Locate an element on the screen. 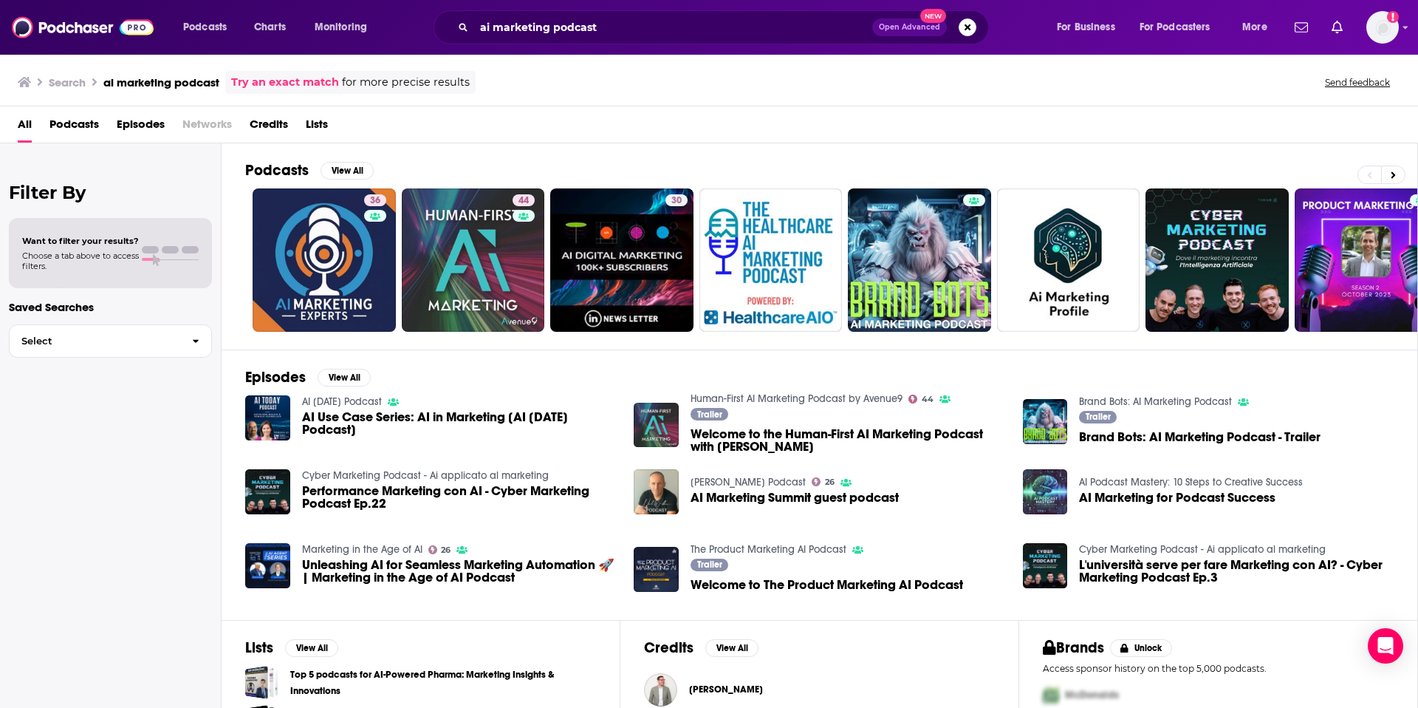 Image resolution: width=1418 pixels, height=708 pixels. span: Unleashing AI for Seamless Marketing Automation 🚀 | Marketing in the Age of AI Podcast is located at coordinates (459, 571).